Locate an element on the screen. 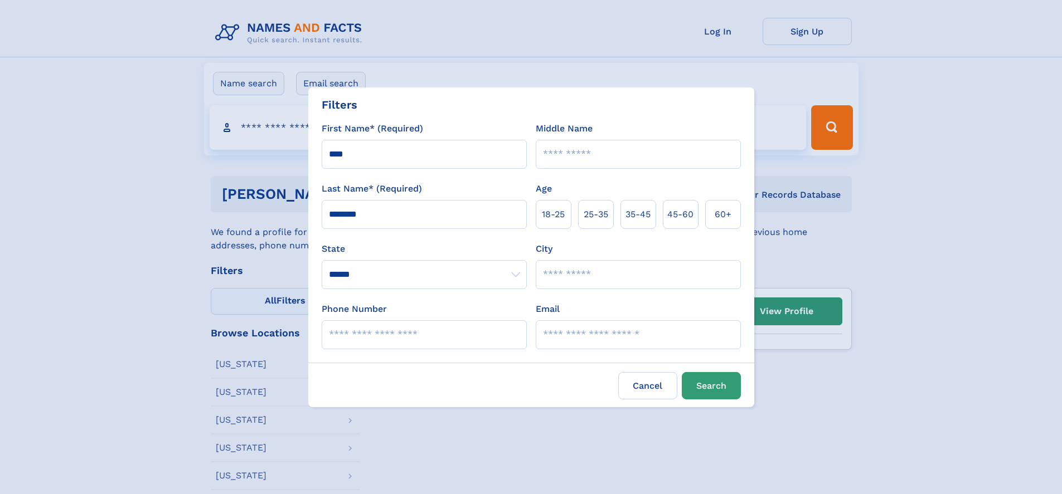 Image resolution: width=1062 pixels, height=494 pixels. label: State is located at coordinates (424, 249).